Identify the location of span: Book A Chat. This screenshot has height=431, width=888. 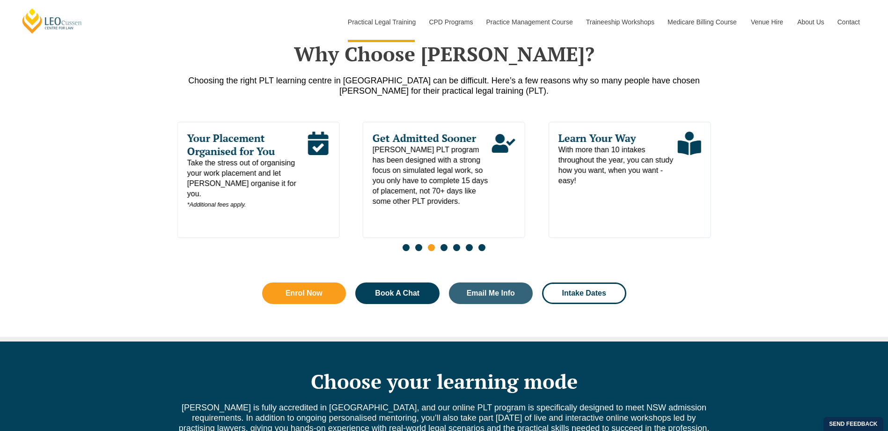
(397, 293).